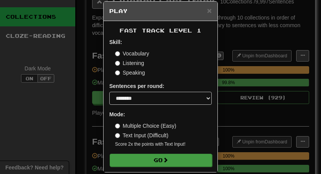 Image resolution: width=321 pixels, height=174 pixels. What do you see at coordinates (142, 135) in the screenshot?
I see `label: Text Input (Difficult)` at bounding box center [142, 135].